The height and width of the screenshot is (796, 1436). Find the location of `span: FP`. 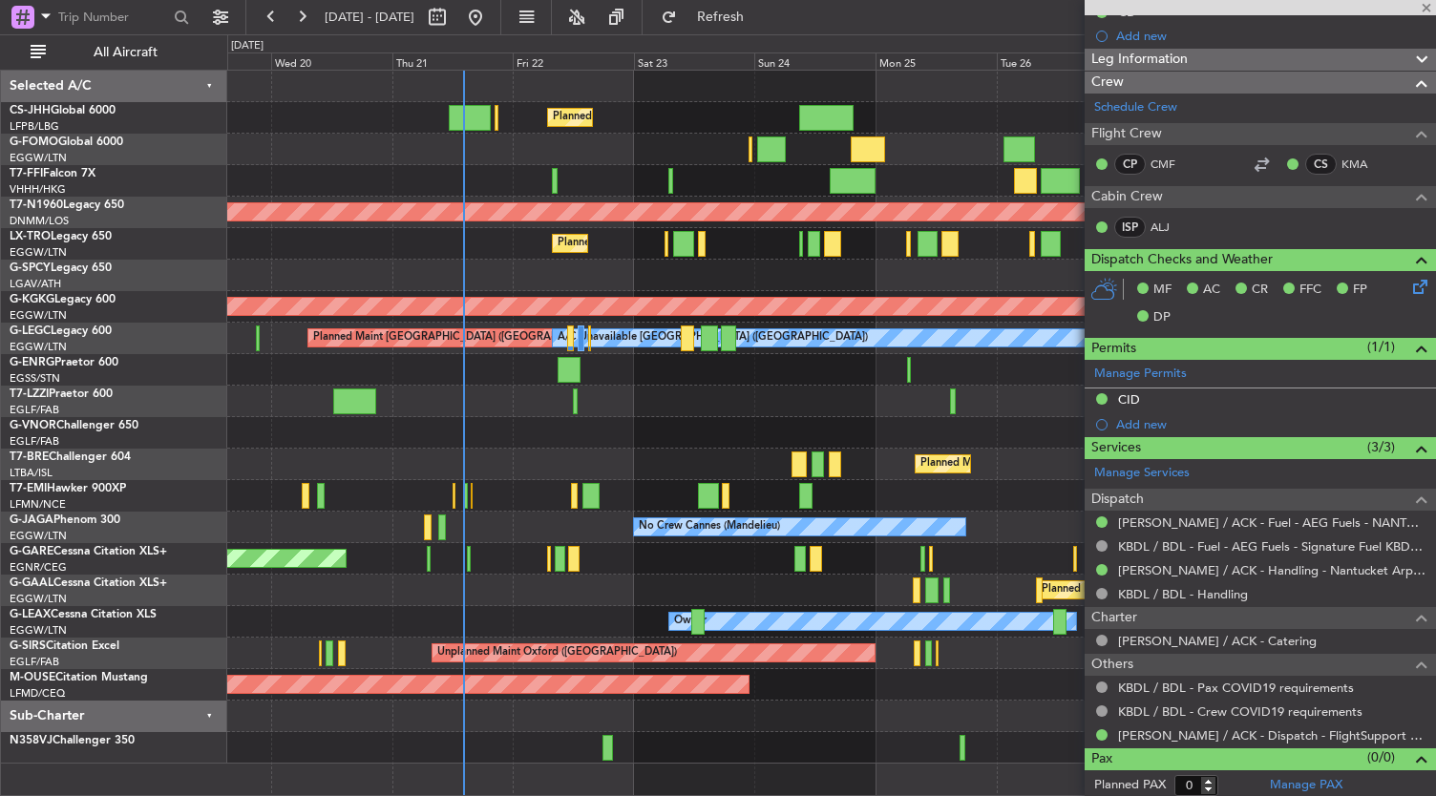

span: FP is located at coordinates (1360, 290).